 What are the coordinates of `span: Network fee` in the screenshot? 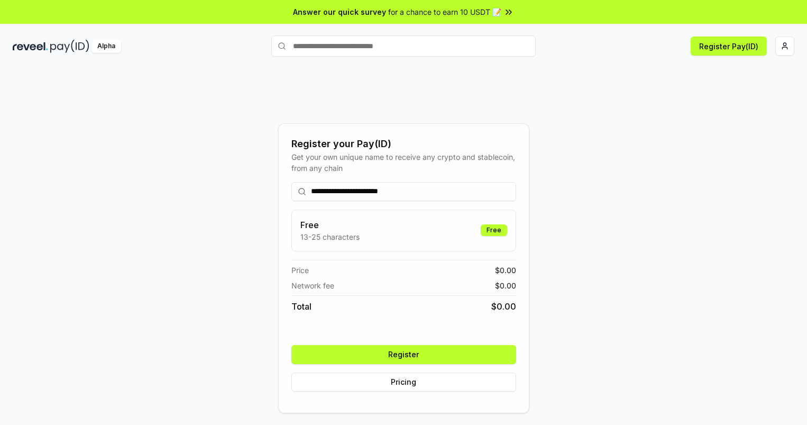 It's located at (313, 285).